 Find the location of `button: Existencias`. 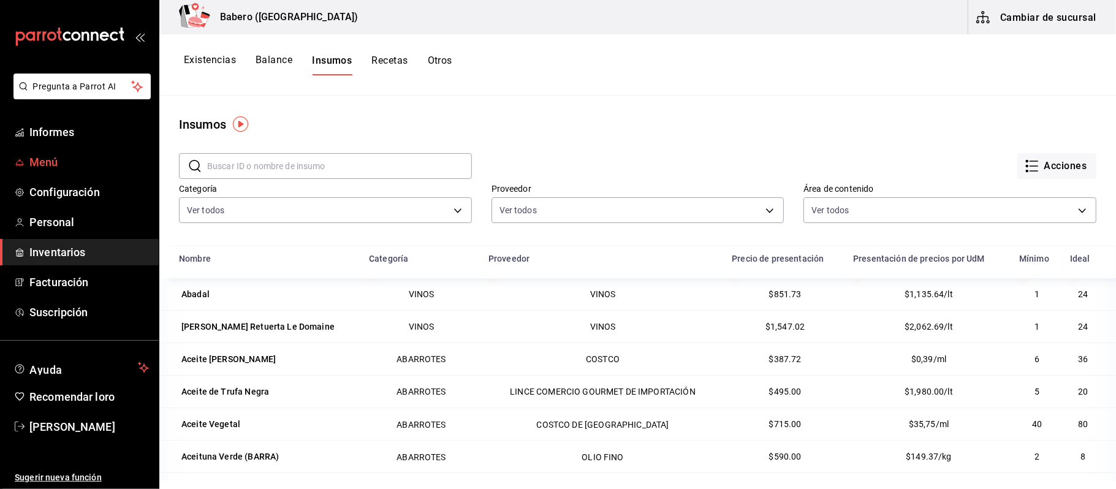

button: Existencias is located at coordinates (210, 64).